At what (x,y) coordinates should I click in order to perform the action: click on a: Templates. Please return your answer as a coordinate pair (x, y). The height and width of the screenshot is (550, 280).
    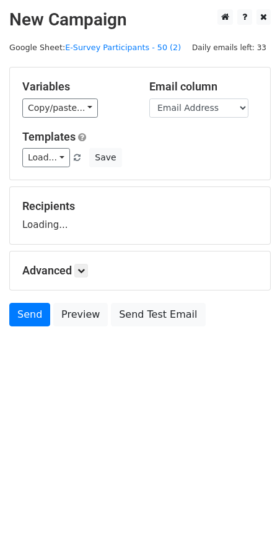
    Looking at the image, I should click on (49, 136).